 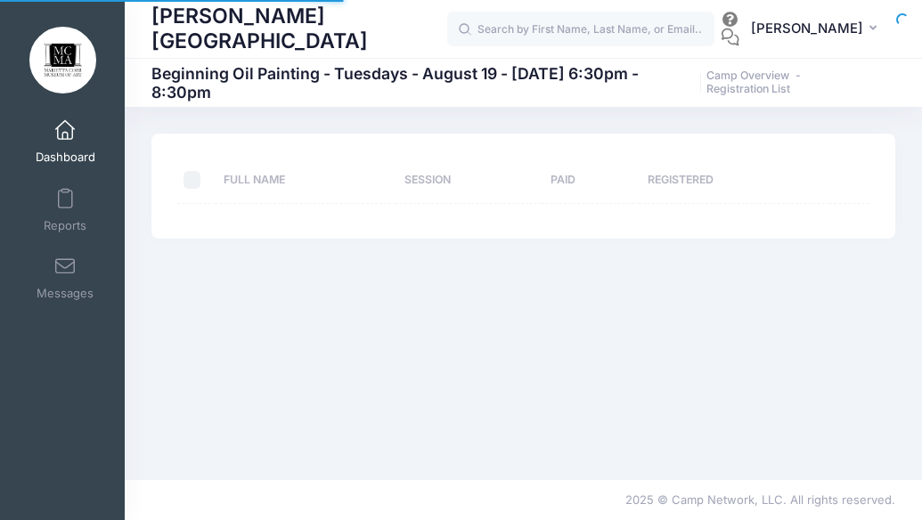 I want to click on a: Dashboard, so click(x=65, y=142).